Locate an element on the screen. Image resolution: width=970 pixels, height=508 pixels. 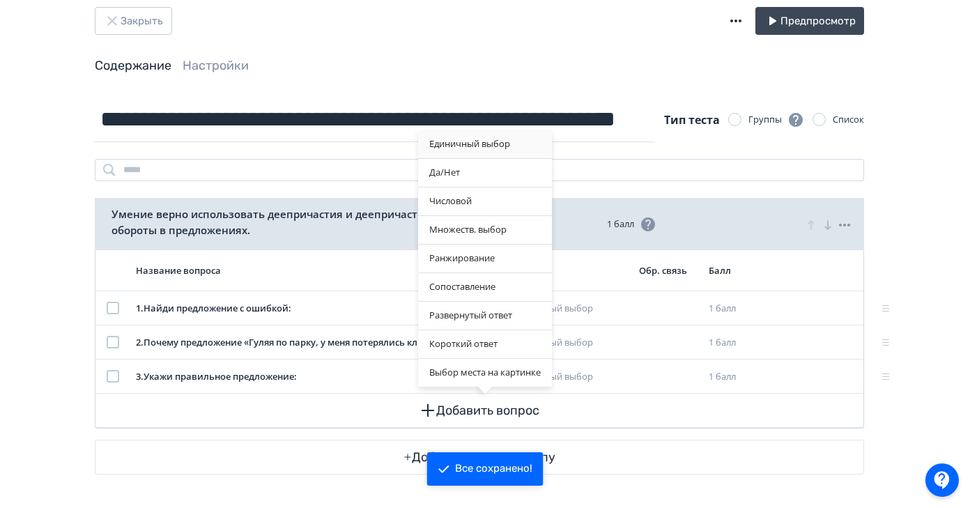
div: Развернутый ответ is located at coordinates (485, 316).